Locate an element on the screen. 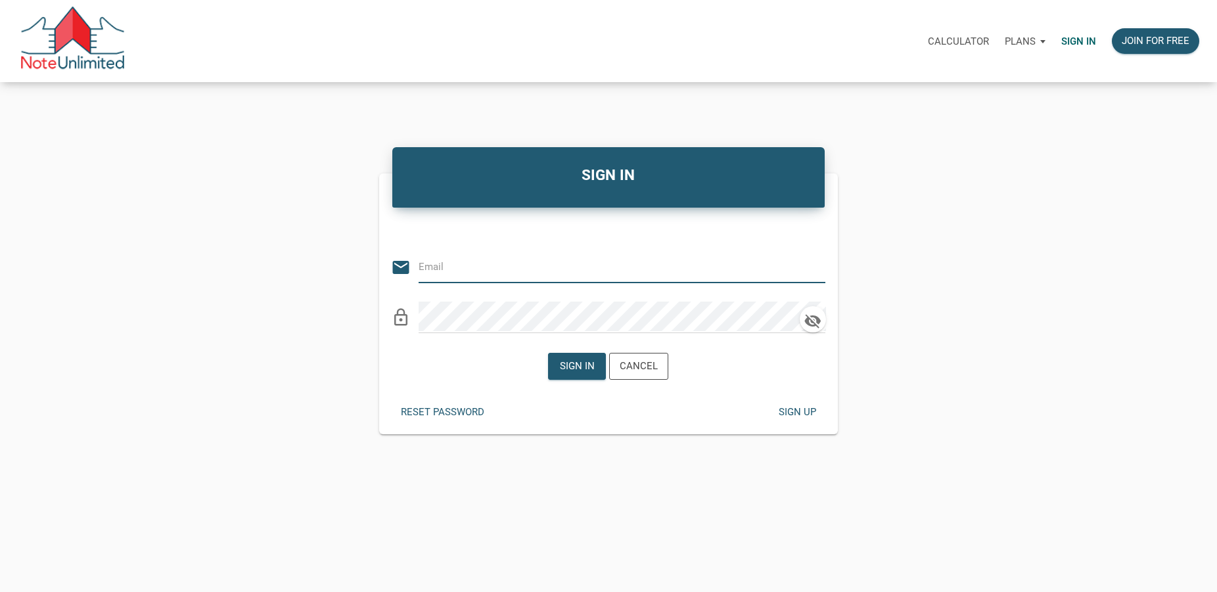 The height and width of the screenshot is (592, 1217). p: Plans is located at coordinates (1020, 41).